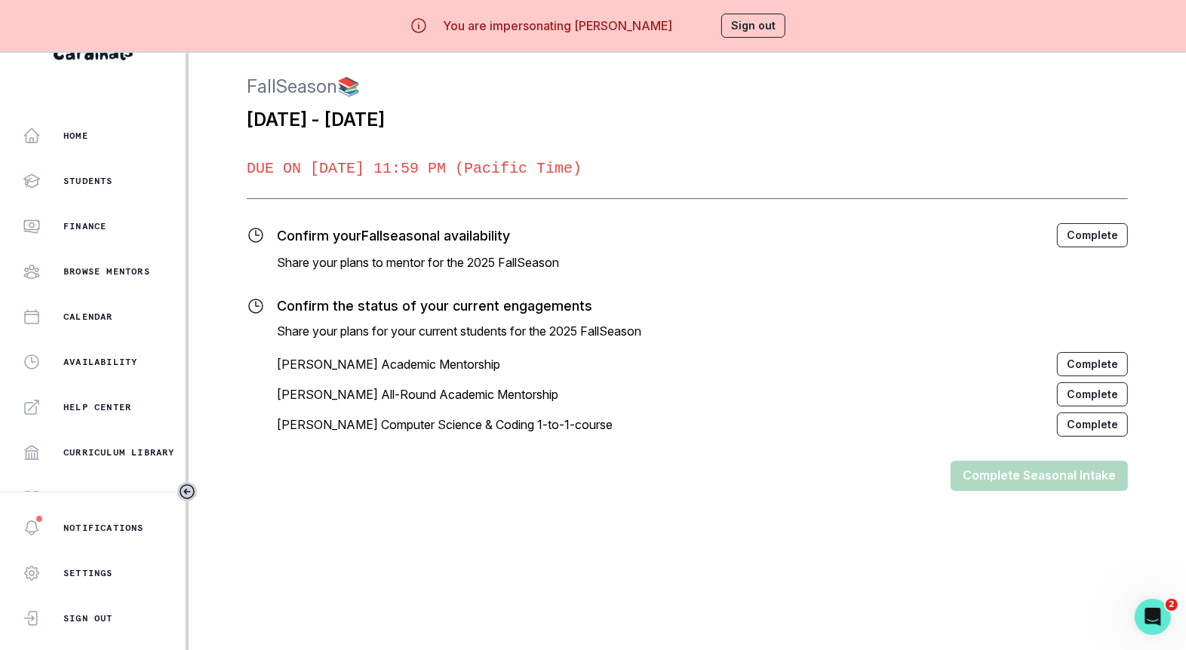  I want to click on p: Students, so click(88, 181).